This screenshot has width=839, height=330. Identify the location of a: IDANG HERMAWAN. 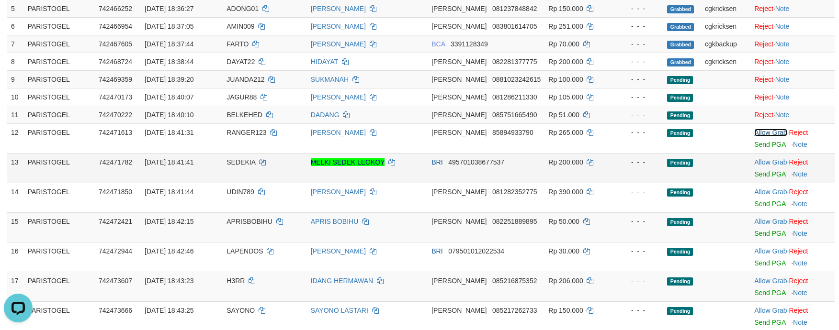
(342, 281).